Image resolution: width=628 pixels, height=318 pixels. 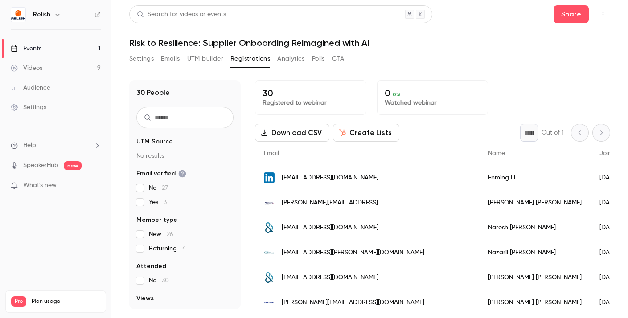 I want to click on div: Audience, so click(x=30, y=88).